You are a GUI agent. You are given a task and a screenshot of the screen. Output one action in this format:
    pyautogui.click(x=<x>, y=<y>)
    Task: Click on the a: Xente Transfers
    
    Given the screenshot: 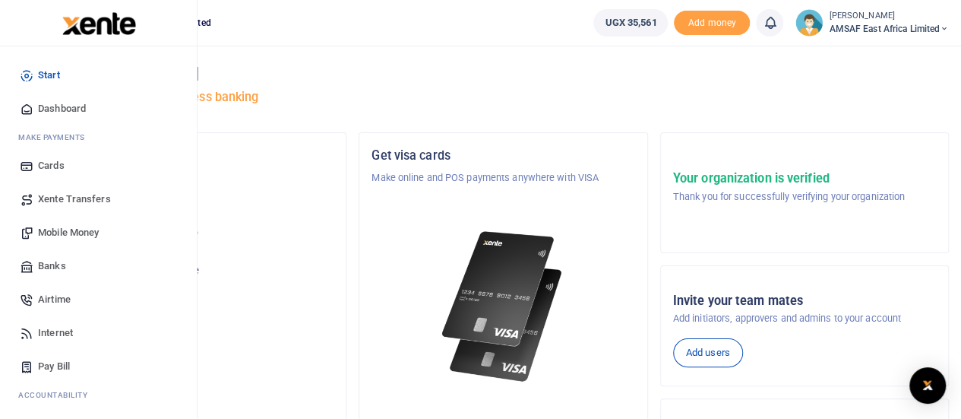 What is the action you would take?
    pyautogui.click(x=98, y=199)
    